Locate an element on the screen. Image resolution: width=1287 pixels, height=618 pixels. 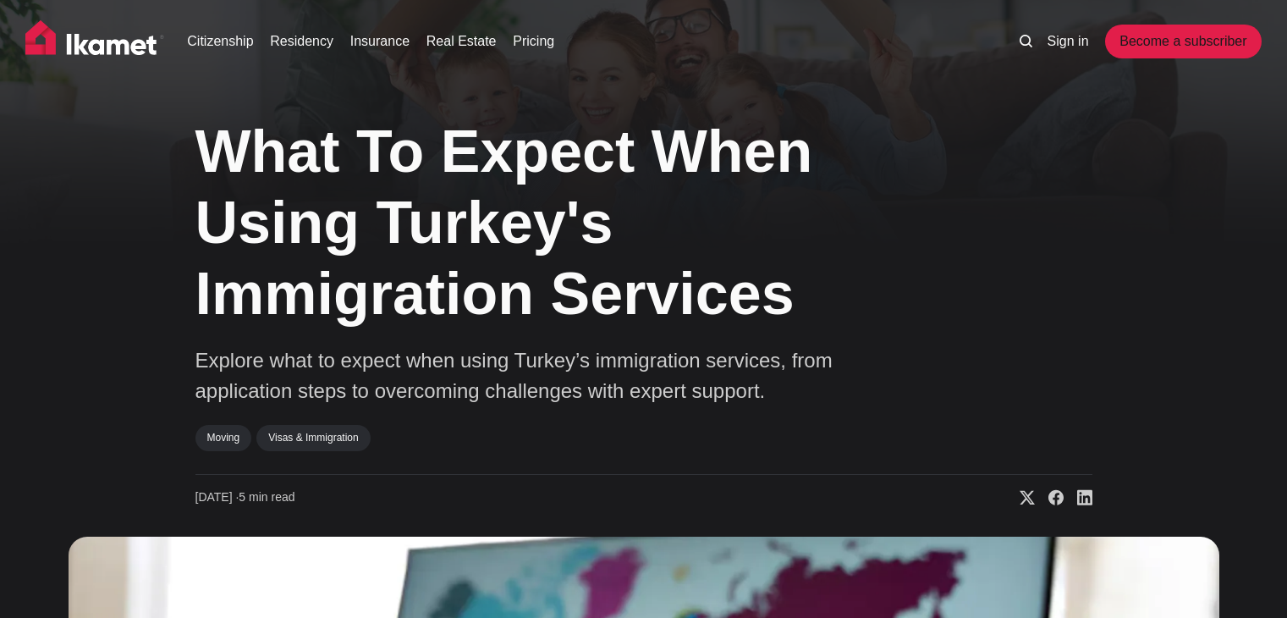
a: Visas & Immigration is located at coordinates (313, 438).